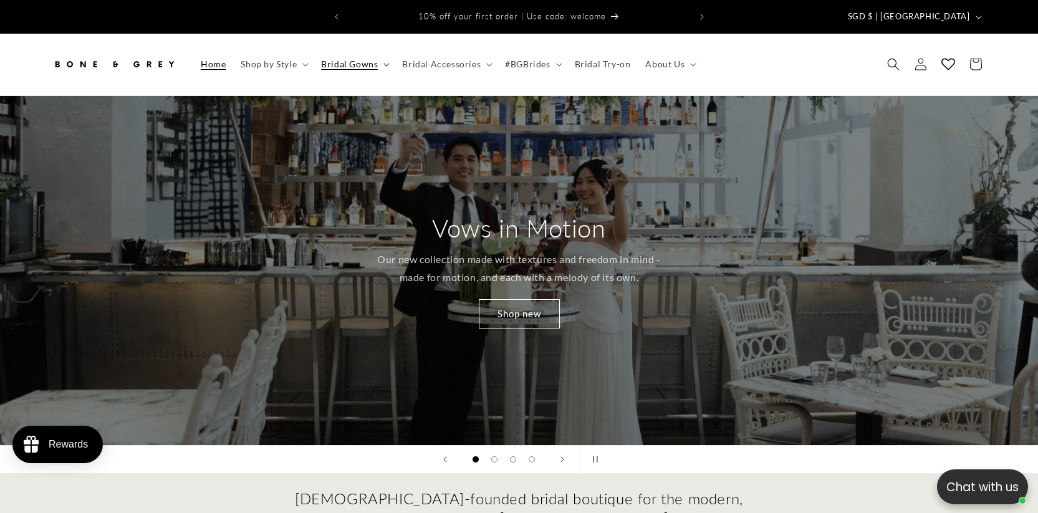  Describe the element at coordinates (494, 459) in the screenshot. I see `button: Load slide 2 of 4` at that location.